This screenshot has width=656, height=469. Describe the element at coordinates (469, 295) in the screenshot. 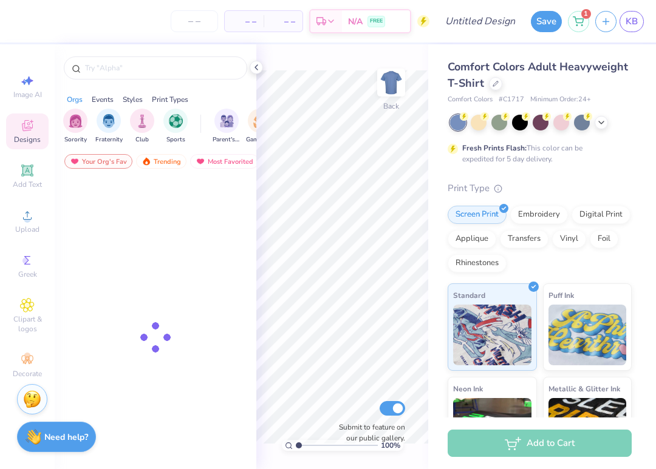

I see `span: Standard` at that location.